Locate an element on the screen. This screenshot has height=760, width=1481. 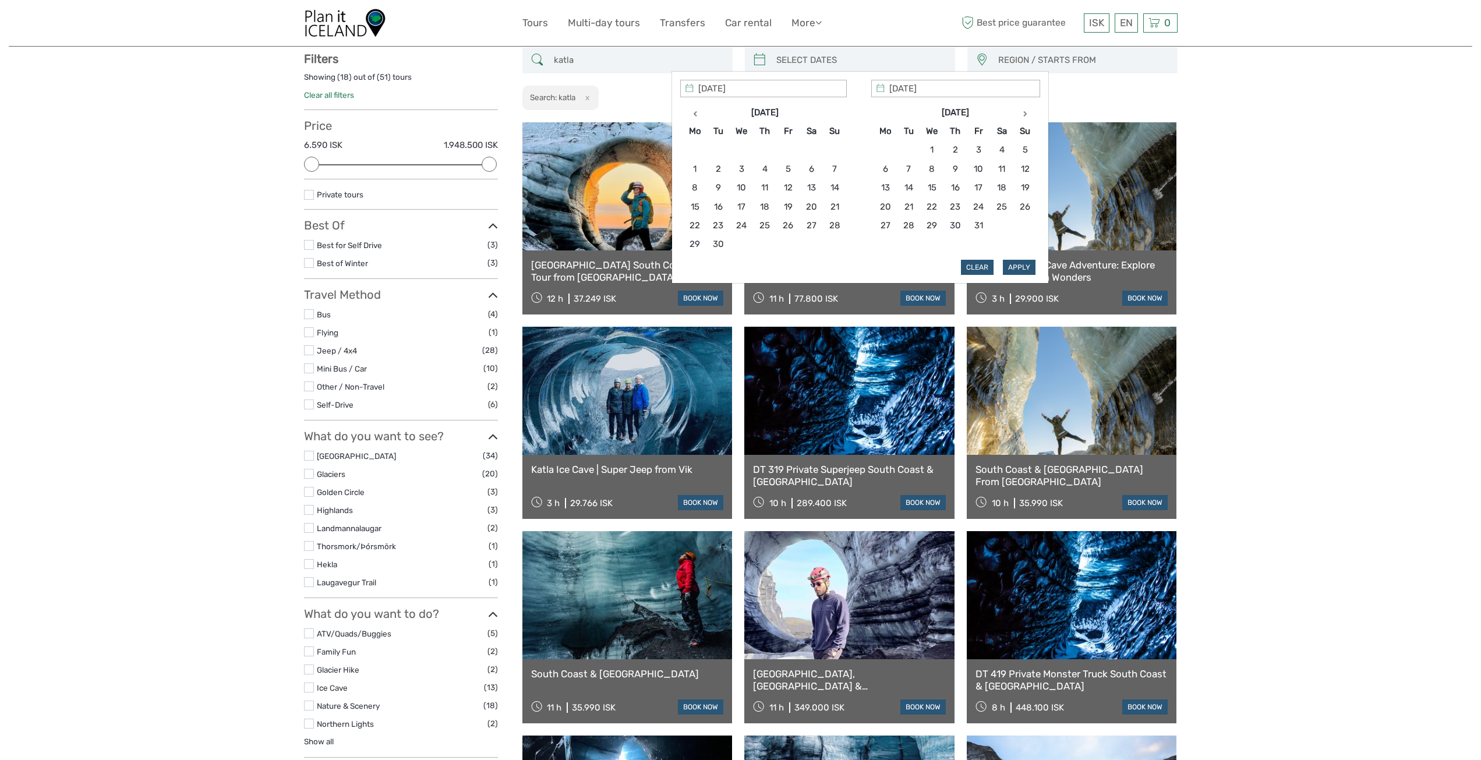
div: 35.990 ISK is located at coordinates (593, 708).